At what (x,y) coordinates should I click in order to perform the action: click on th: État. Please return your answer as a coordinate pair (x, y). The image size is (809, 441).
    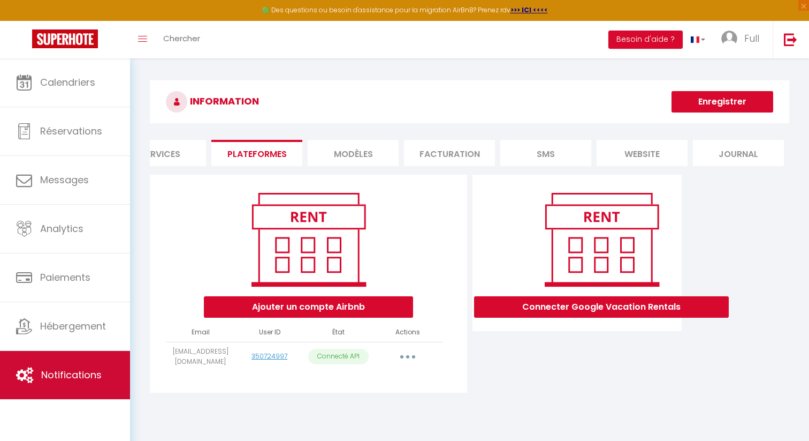
    Looking at the image, I should click on (338, 332).